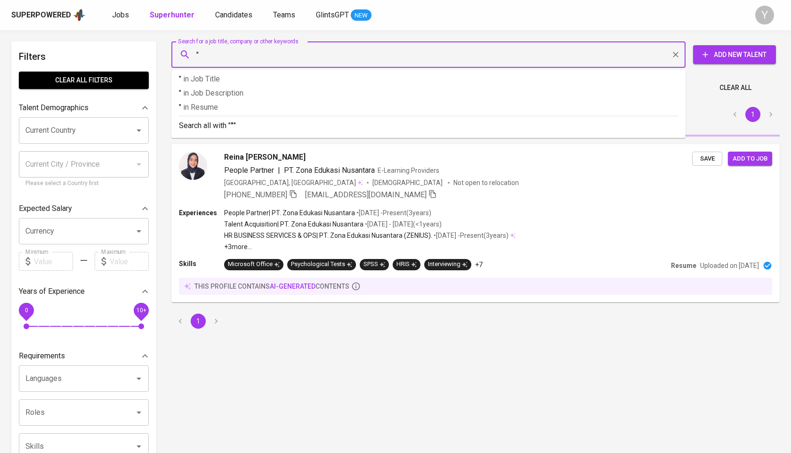 The height and width of the screenshot is (453, 791). I want to click on span: in Job Description, so click(213, 93).